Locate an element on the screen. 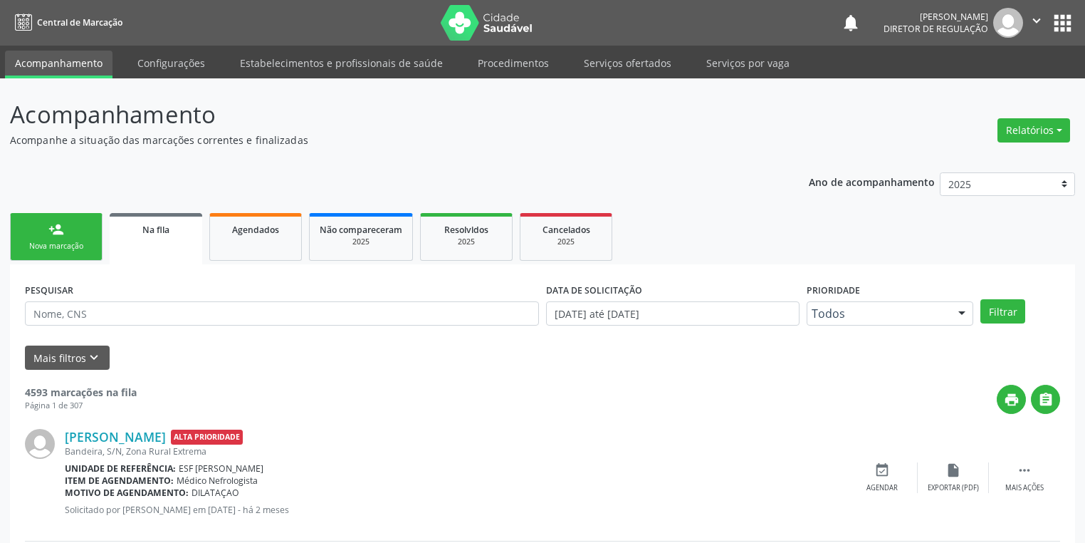 This screenshot has width=1085, height=543. a: Configurações is located at coordinates (171, 63).